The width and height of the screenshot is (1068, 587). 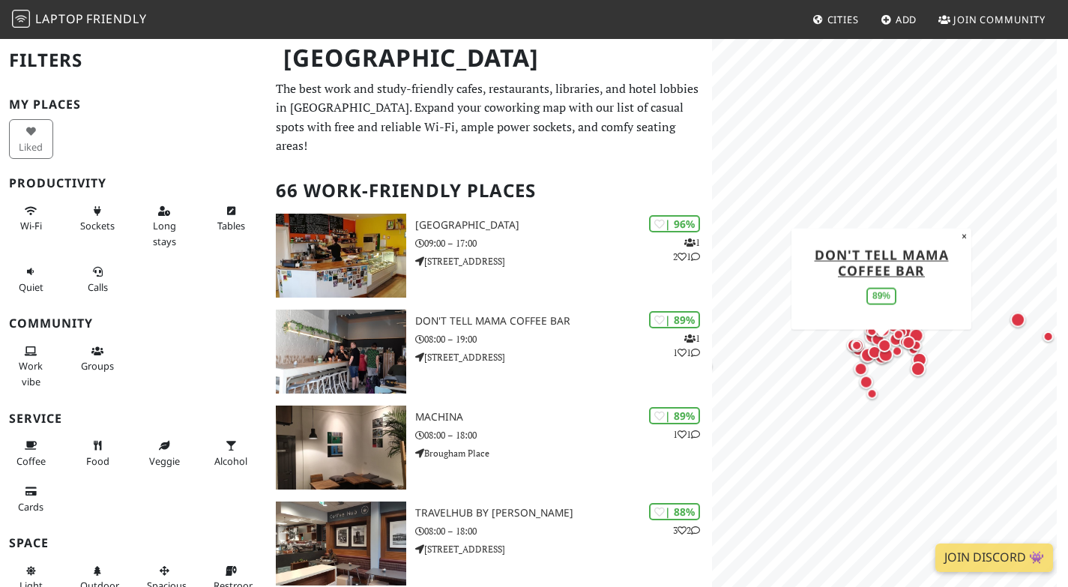 What do you see at coordinates (906, 19) in the screenshot?
I see `span: Add` at bounding box center [906, 19].